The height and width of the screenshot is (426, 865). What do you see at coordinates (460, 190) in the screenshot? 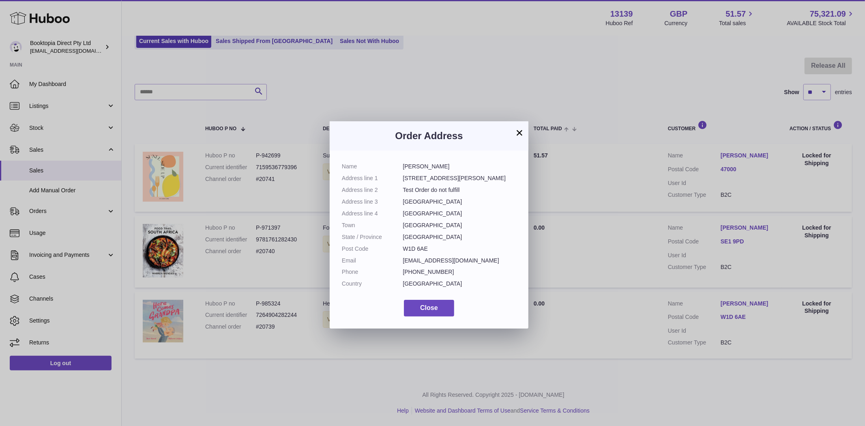
I see `dd: Test Order do not fulfill` at bounding box center [460, 190].